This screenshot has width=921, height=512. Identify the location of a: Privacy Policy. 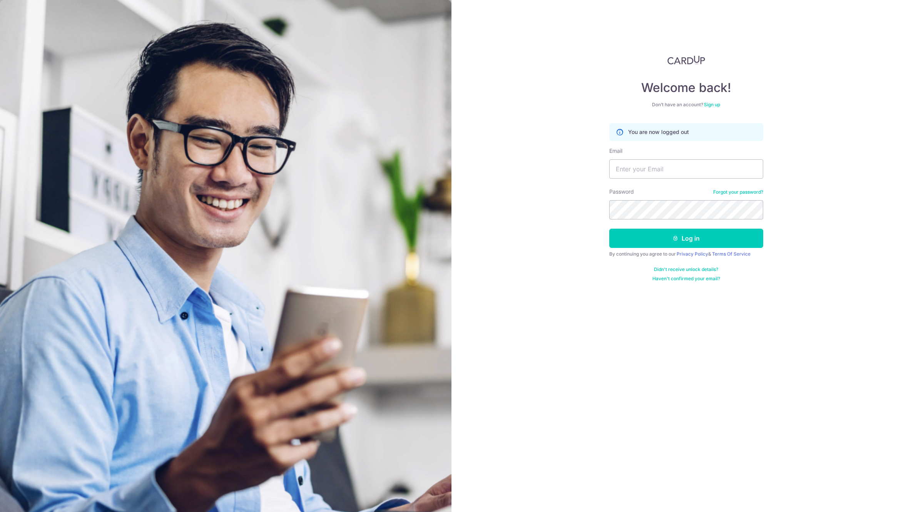
(692, 254).